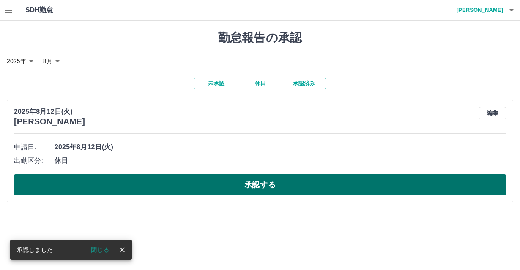 The width and height of the screenshot is (520, 270). What do you see at coordinates (260, 185) in the screenshot?
I see `button: 承認する` at bounding box center [260, 185].